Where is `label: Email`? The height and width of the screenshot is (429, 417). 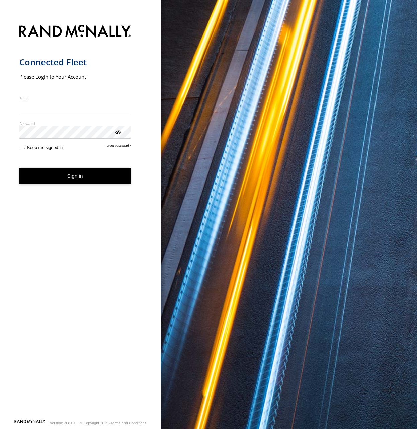
label: Email is located at coordinates (75, 98).